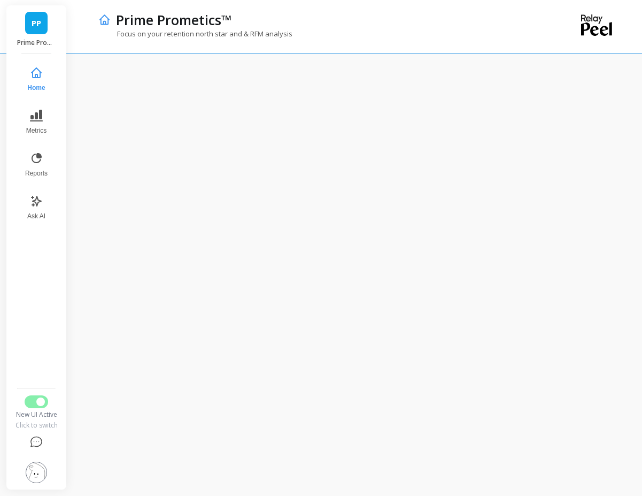 This screenshot has height=496, width=642. What do you see at coordinates (36, 79) in the screenshot?
I see `button: Home` at bounding box center [36, 79].